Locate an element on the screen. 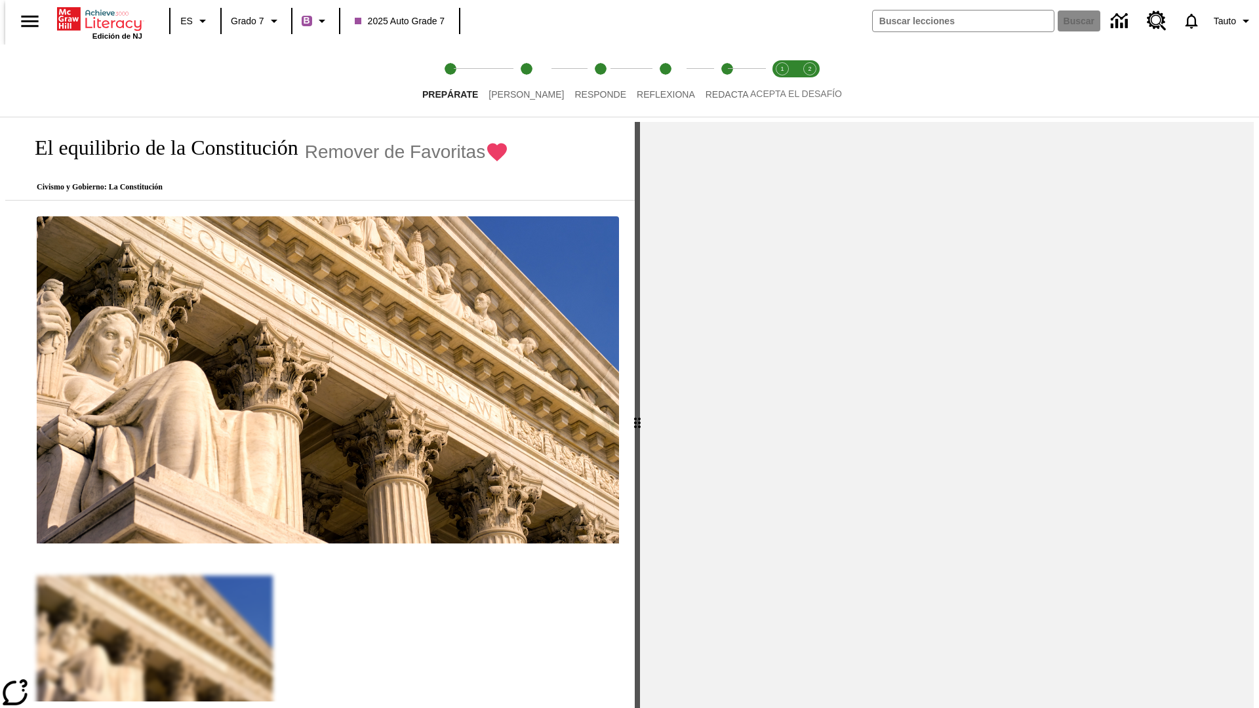 Image resolution: width=1259 pixels, height=708 pixels. div: Portada is located at coordinates (100, 22).